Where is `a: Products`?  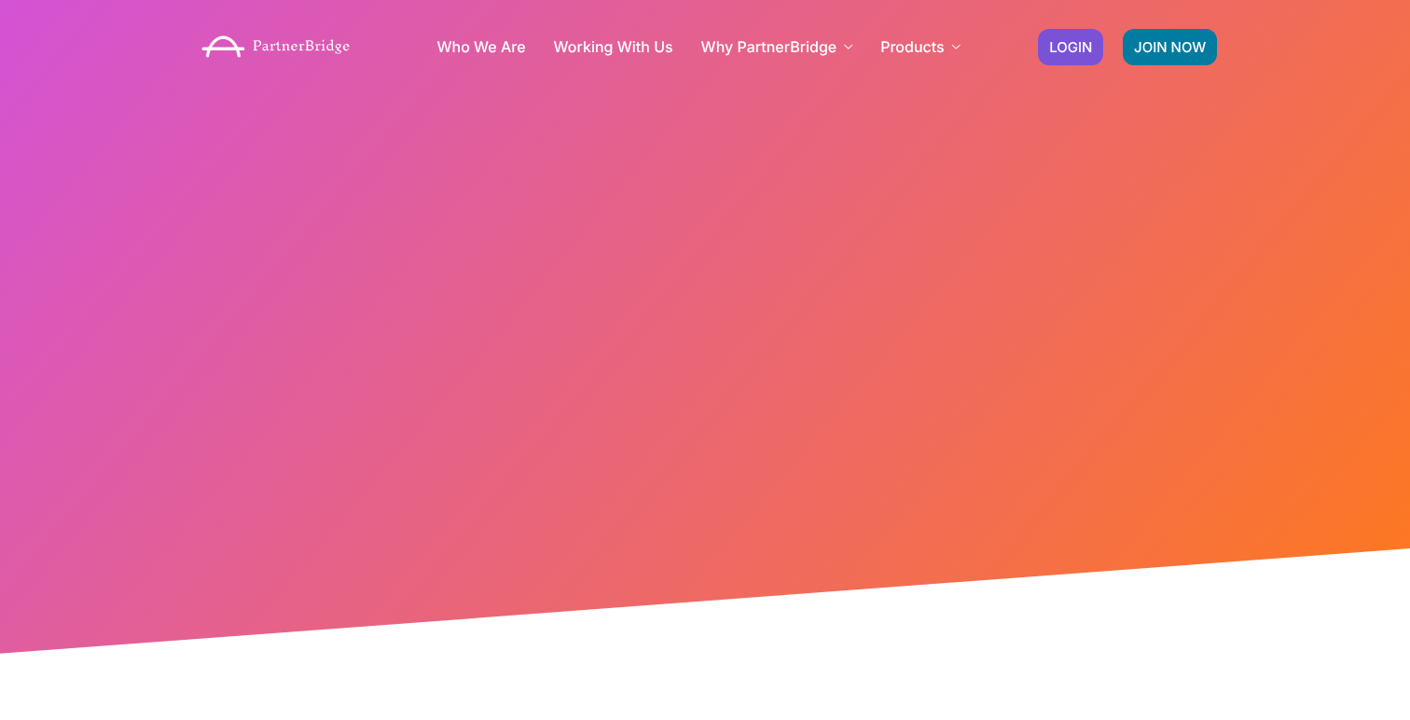 a: Products is located at coordinates (920, 47).